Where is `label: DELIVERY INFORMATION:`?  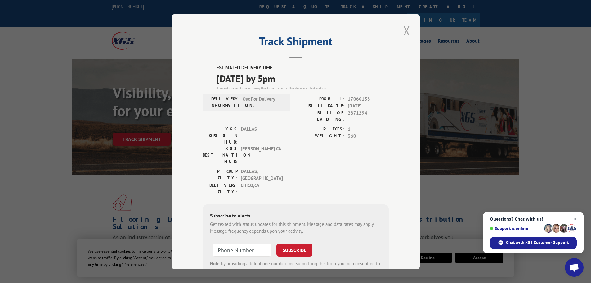 label: DELIVERY INFORMATION: is located at coordinates (222, 102).